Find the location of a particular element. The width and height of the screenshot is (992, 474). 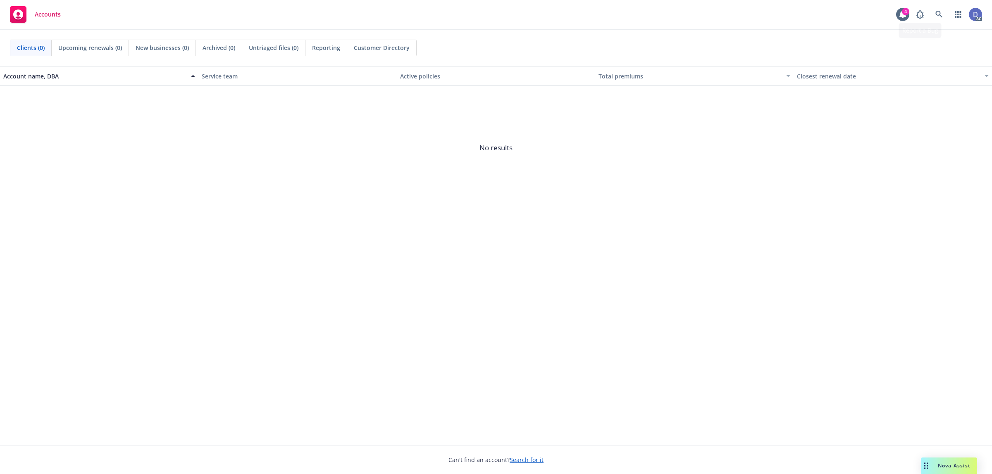

div: Account name, DBA is located at coordinates (95, 76).